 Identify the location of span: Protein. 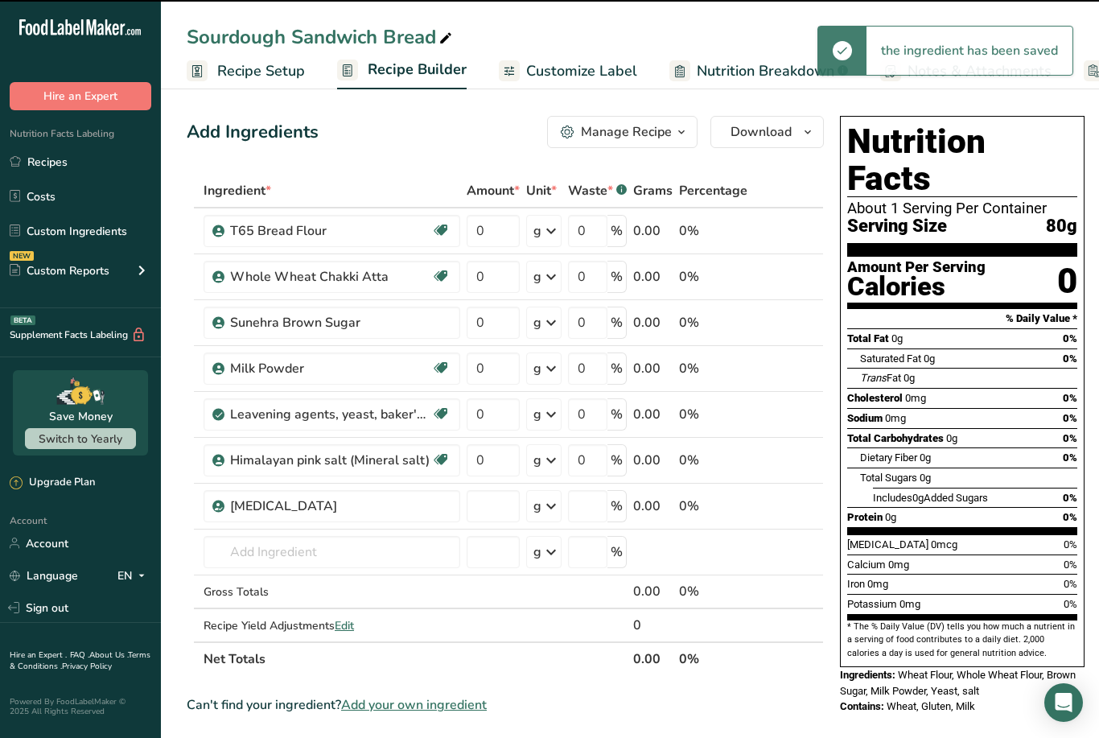
(865, 516).